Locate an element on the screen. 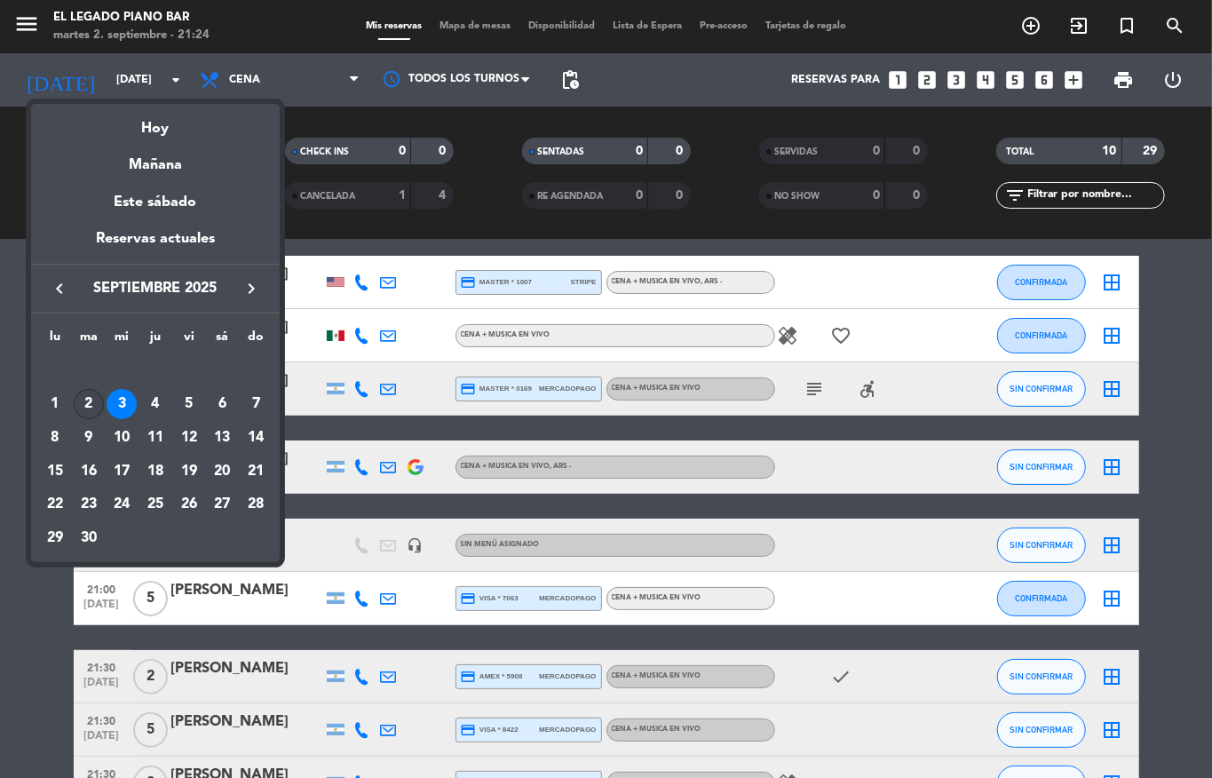 This screenshot has height=778, width=1212. td: 1 de septiembre de 2025 is located at coordinates (55, 404).